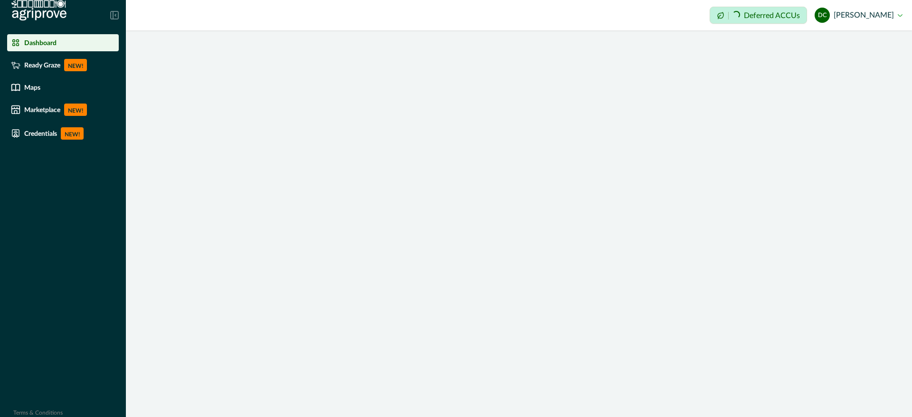 The height and width of the screenshot is (417, 912). What do you see at coordinates (32, 87) in the screenshot?
I see `p: Maps` at bounding box center [32, 87].